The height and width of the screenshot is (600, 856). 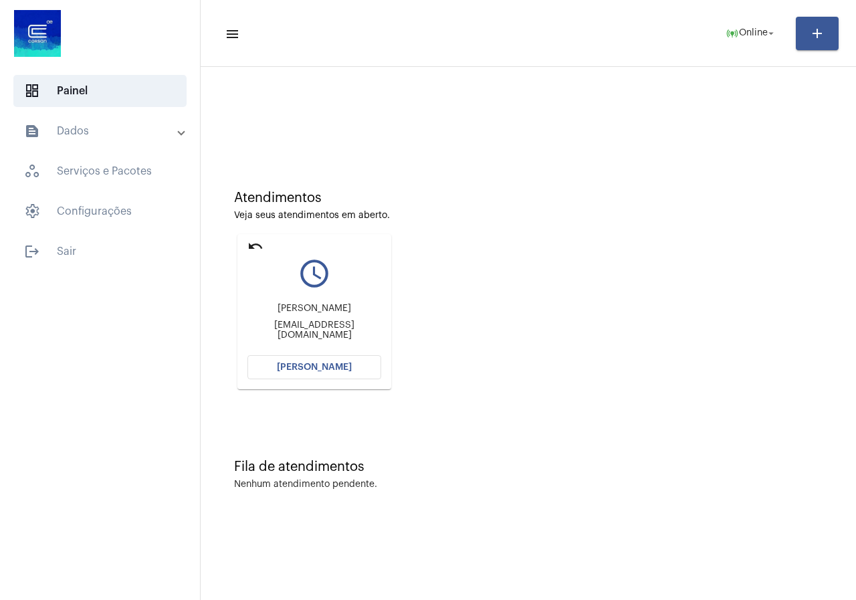 What do you see at coordinates (100, 211) in the screenshot?
I see `span: Configurações` at bounding box center [100, 211].